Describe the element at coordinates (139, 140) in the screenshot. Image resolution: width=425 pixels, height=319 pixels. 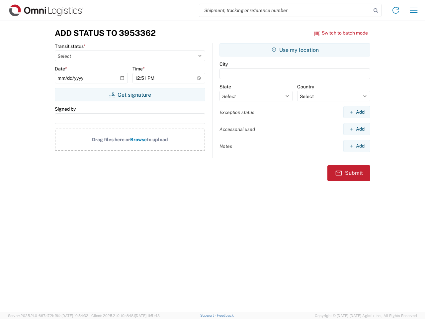
I see `span: Browse` at that location.